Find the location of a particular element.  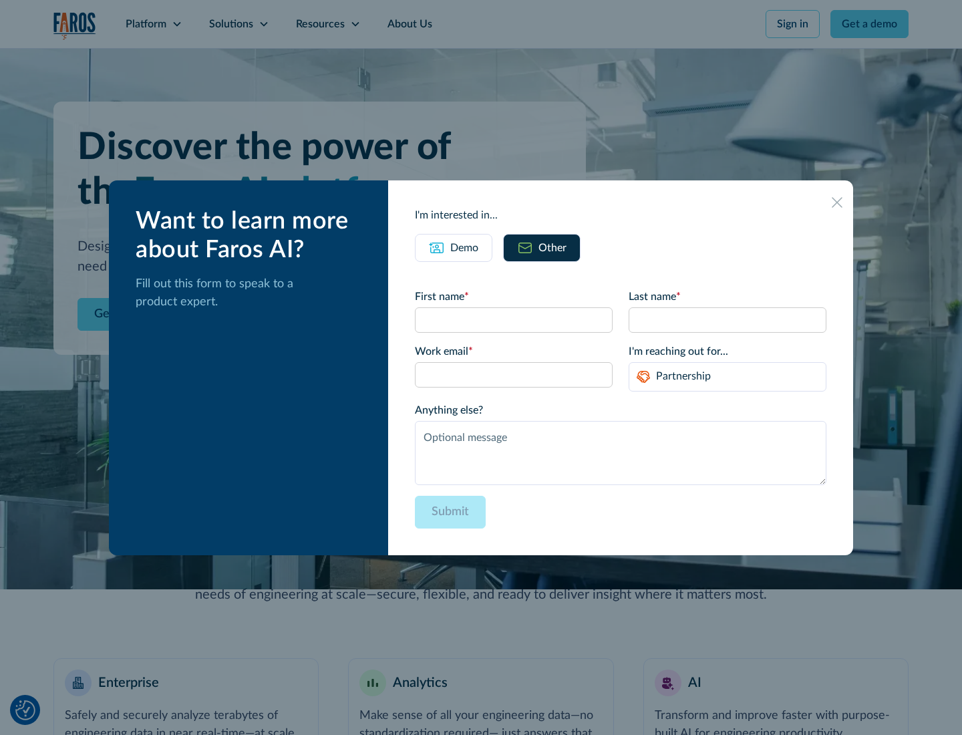

input: Submit is located at coordinates (450, 512).